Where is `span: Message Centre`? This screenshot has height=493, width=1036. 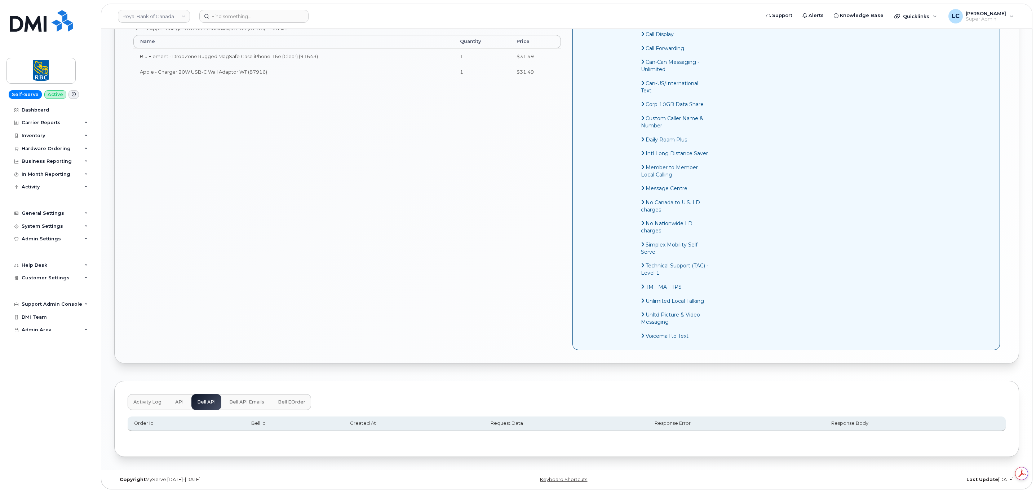 span: Message Centre is located at coordinates (667, 188).